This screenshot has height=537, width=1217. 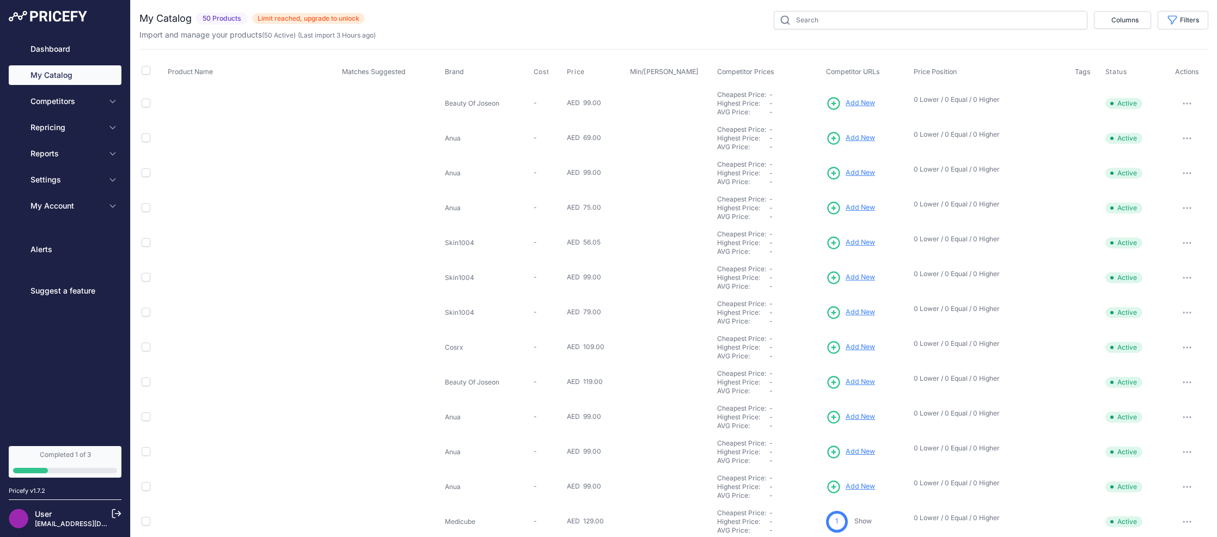 What do you see at coordinates (66, 206) in the screenshot?
I see `span: My Account` at bounding box center [66, 206].